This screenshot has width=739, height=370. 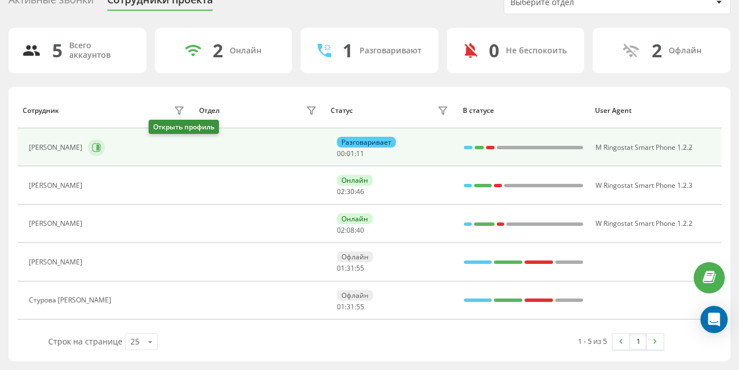 What do you see at coordinates (85, 341) in the screenshot?
I see `span: Строк на странице` at bounding box center [85, 341].